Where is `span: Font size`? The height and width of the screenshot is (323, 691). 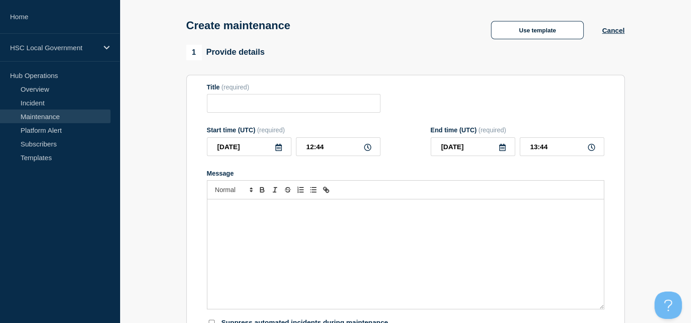
span: Font size is located at coordinates (233, 190).